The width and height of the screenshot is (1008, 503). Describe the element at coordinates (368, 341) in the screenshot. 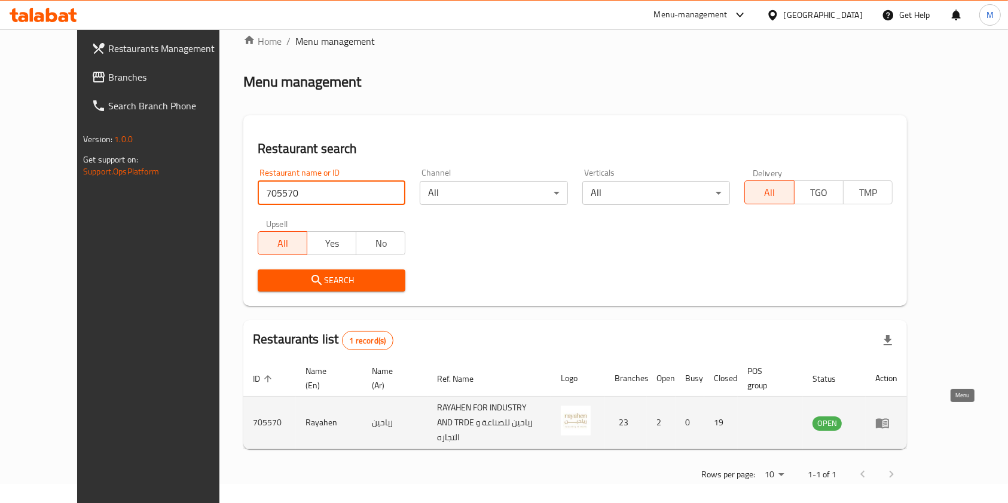

I see `div: Total records count` at that location.